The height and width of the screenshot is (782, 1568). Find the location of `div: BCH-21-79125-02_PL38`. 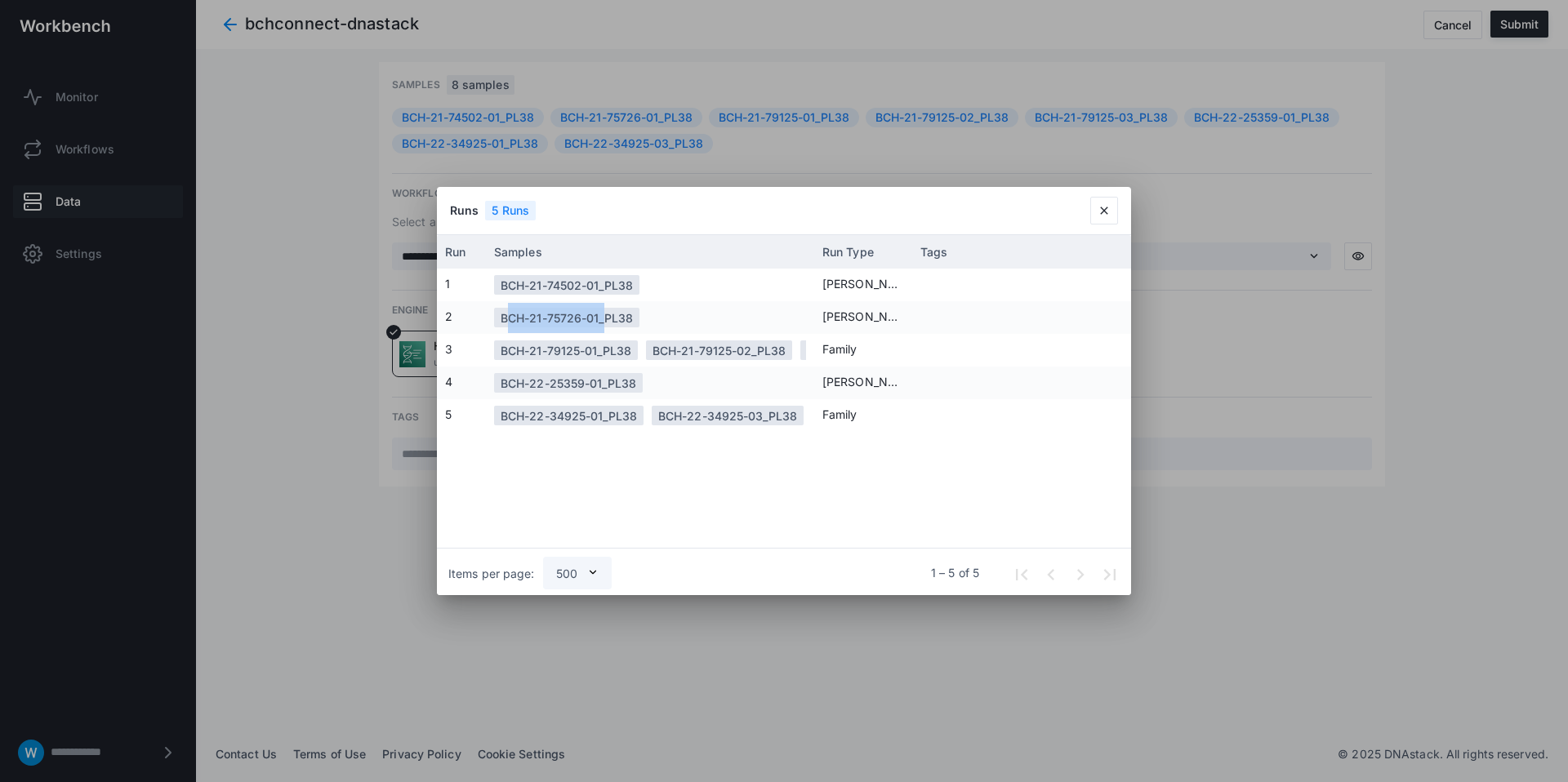

div: BCH-21-79125-02_PL38 is located at coordinates (719, 350).